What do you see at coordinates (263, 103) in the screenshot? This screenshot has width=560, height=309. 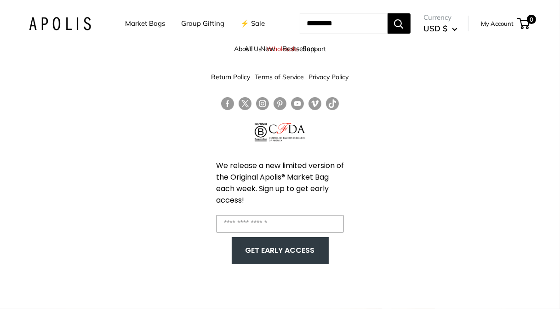 I see `a: Follow us on Instagram` at bounding box center [263, 103].